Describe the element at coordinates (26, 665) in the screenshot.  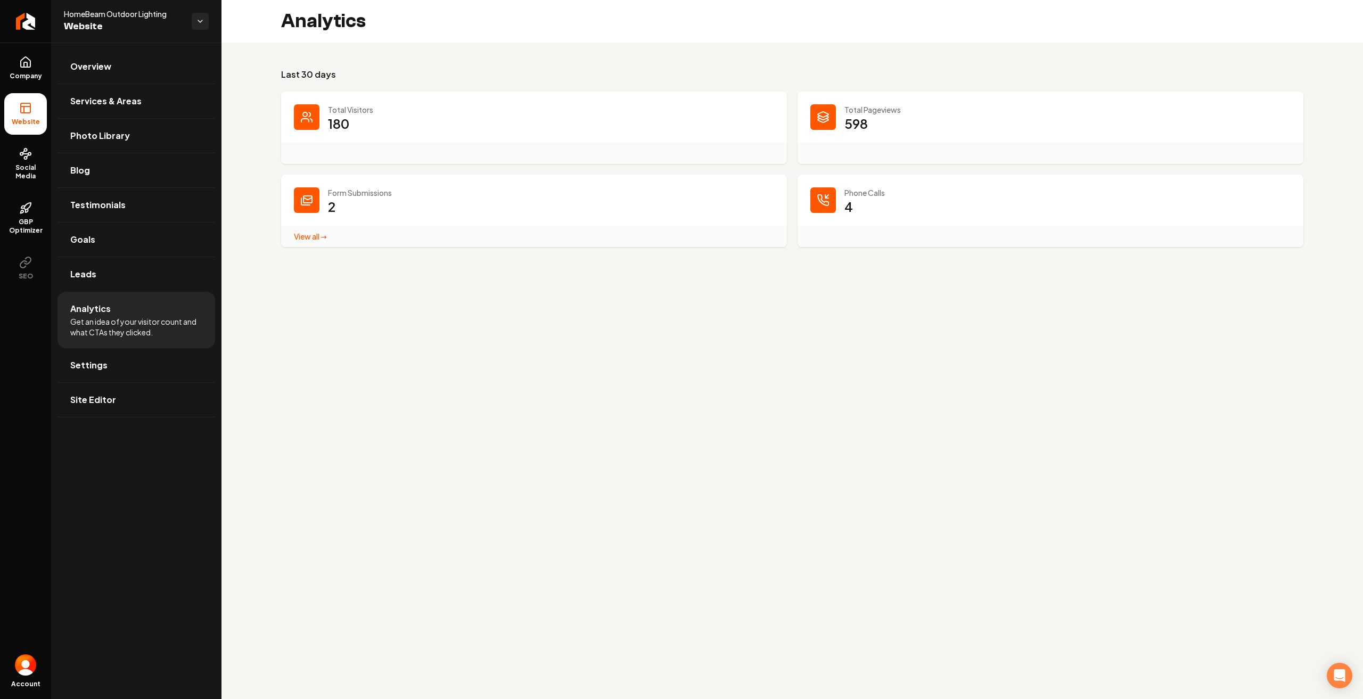
I see `img: 's logo` at that location.